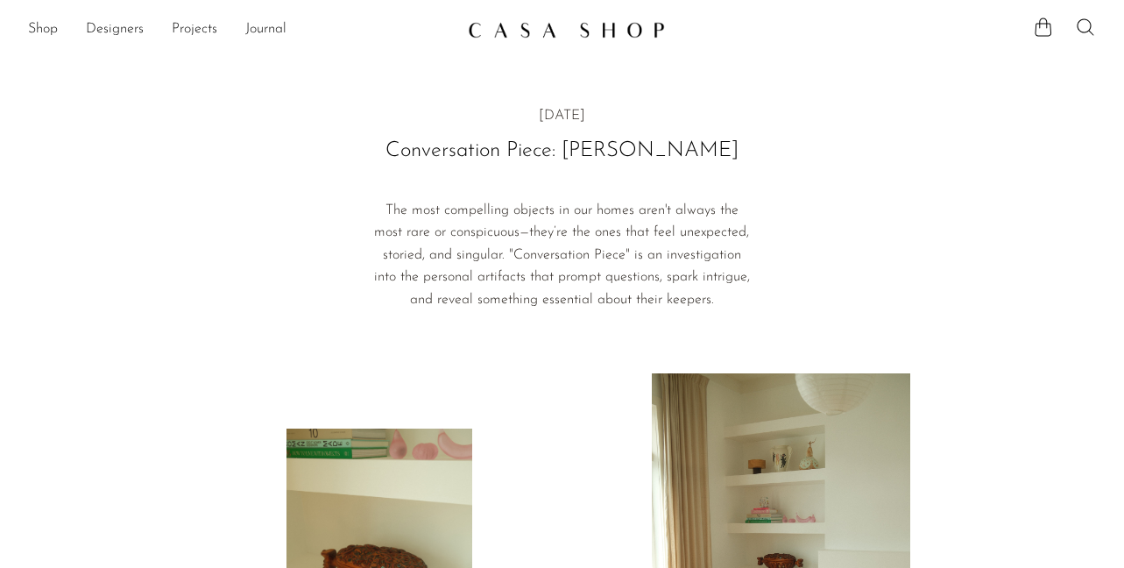 Image resolution: width=1124 pixels, height=568 pixels. I want to click on p: The most compelling objects in our homes aren't always the most rare or conspicuous—they’re the o..., so click(563, 256).